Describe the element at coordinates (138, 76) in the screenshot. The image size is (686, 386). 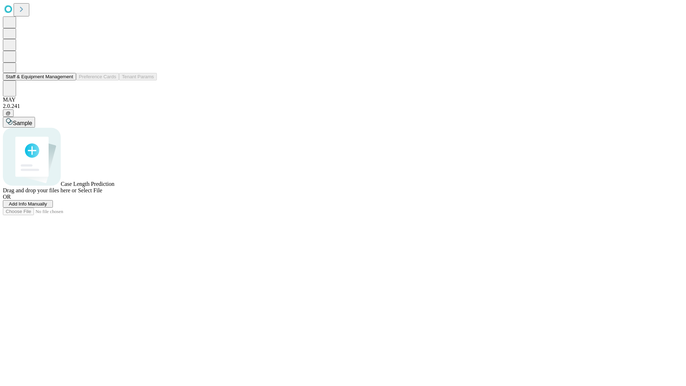
I see `button: Tenant Params` at that location.